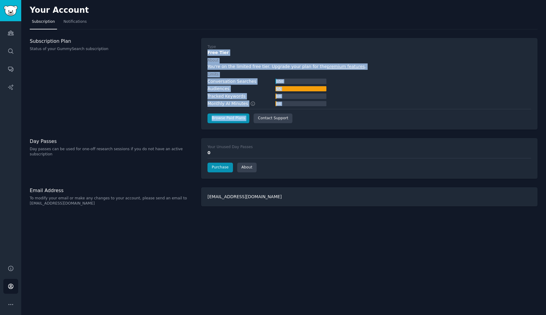 The height and width of the screenshot is (315, 546). Describe the element at coordinates (112, 152) in the screenshot. I see `p: Day passes can be used for one-off research sessions if you do not have an active subscription` at that location.